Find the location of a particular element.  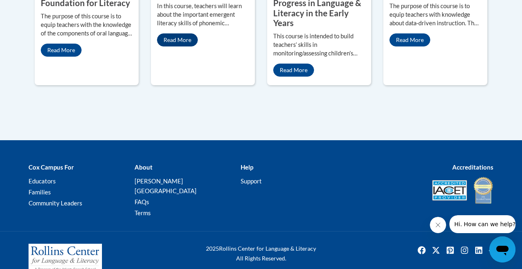

a: Terms is located at coordinates (143, 213).